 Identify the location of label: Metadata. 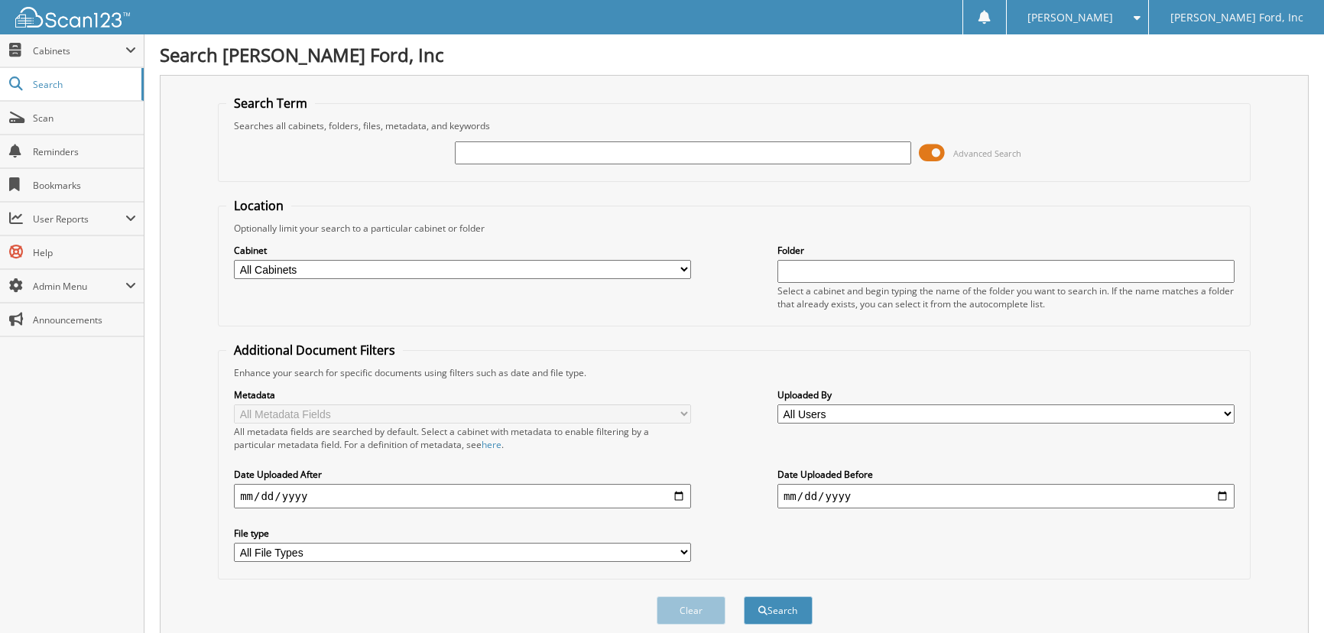
(462, 394).